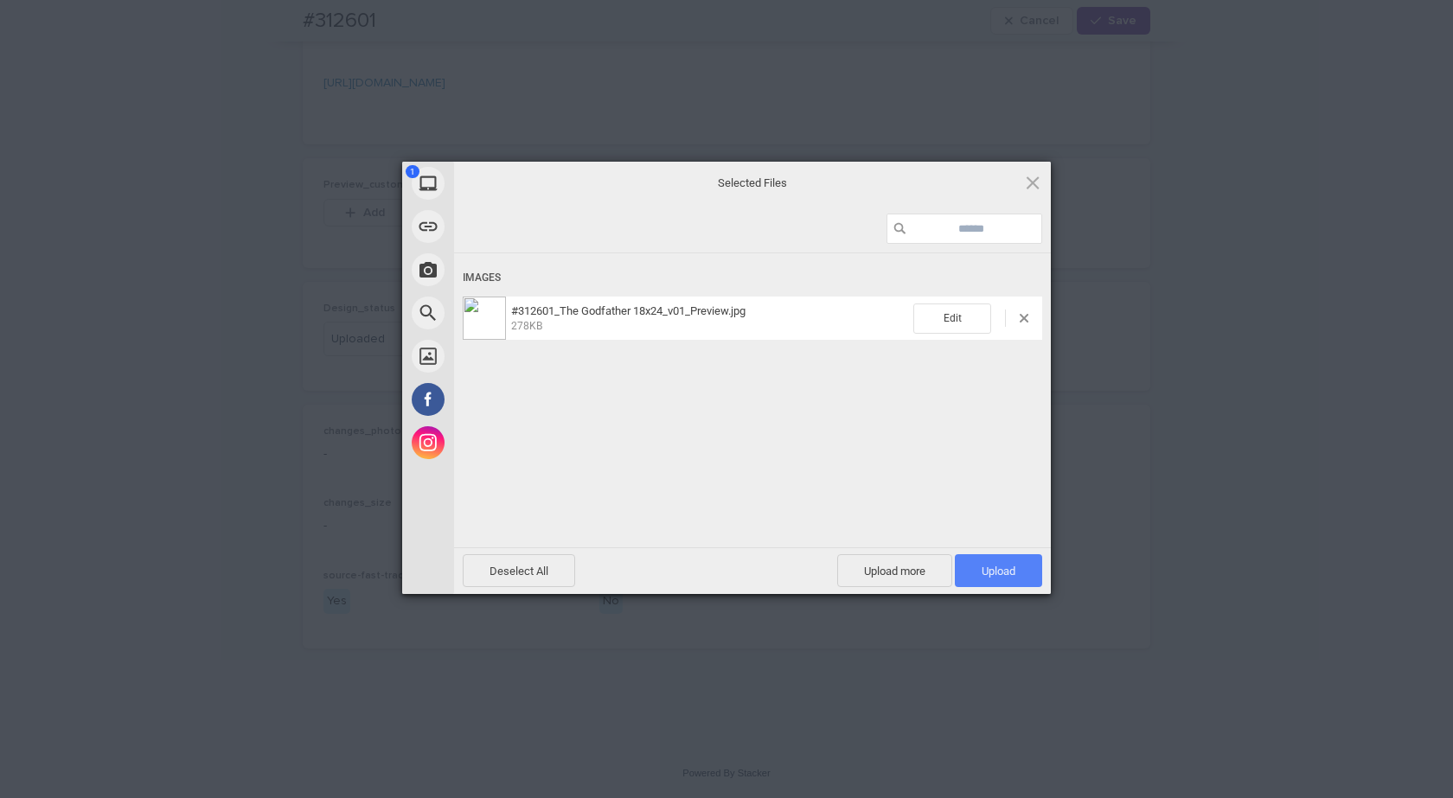  What do you see at coordinates (752, 182) in the screenshot?
I see `span: Selected Files` at bounding box center [752, 182].